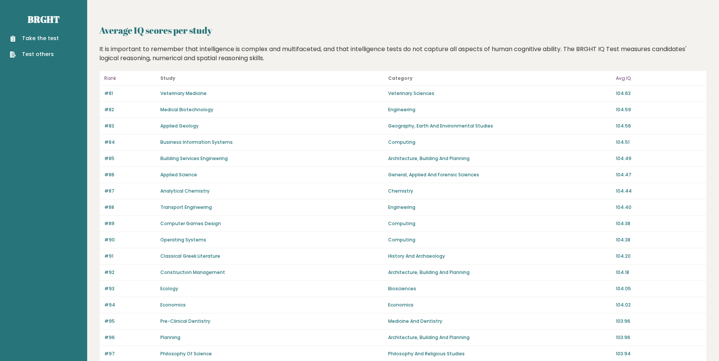 This screenshot has width=719, height=361. What do you see at coordinates (183, 240) in the screenshot?
I see `a: Operating Systems` at bounding box center [183, 240].